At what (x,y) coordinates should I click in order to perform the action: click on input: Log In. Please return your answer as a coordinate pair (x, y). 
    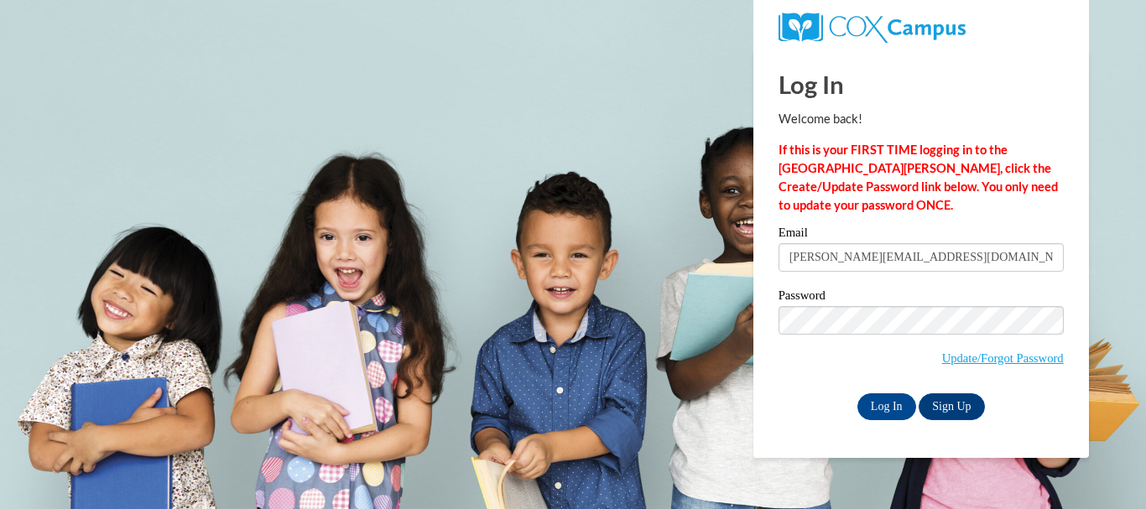
    Looking at the image, I should click on (887, 407).